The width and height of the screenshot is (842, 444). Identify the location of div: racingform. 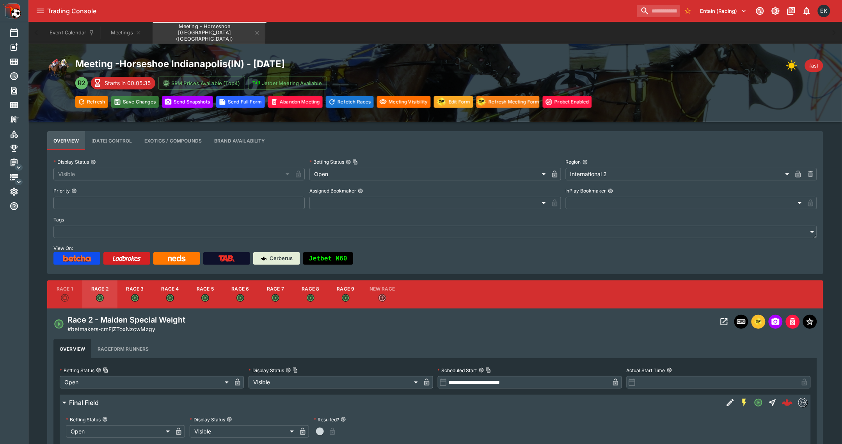
(442, 102).